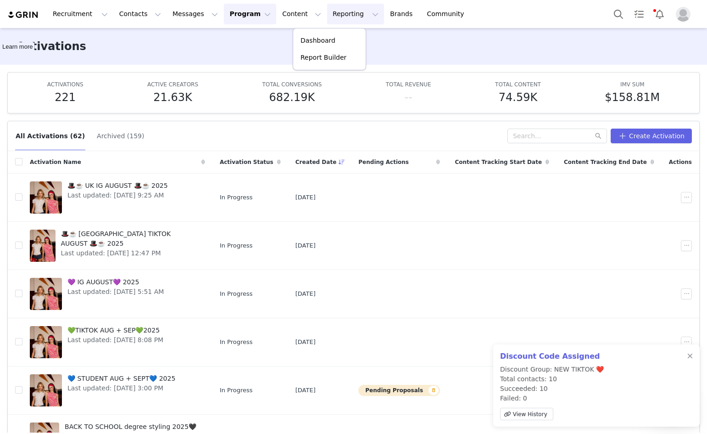  Describe the element at coordinates (557, 136) in the screenshot. I see `input: Search...` at that location.